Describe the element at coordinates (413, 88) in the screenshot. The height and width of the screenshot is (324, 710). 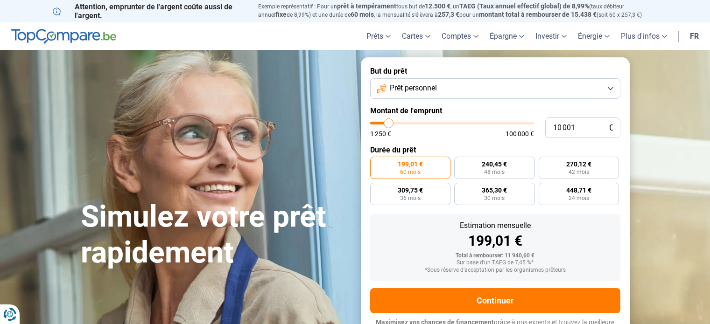
I see `span: Prêt personnel` at that location.